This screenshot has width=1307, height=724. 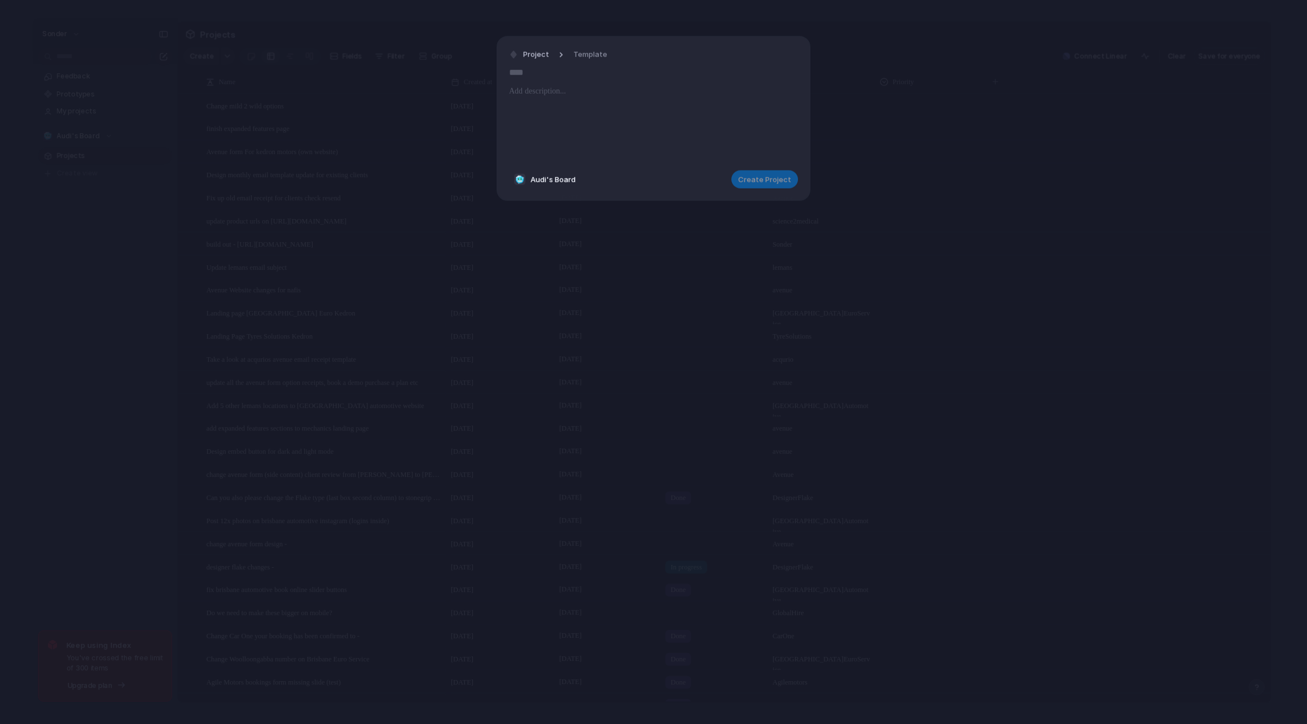 What do you see at coordinates (553, 179) in the screenshot?
I see `span: Audi's Board` at bounding box center [553, 179].